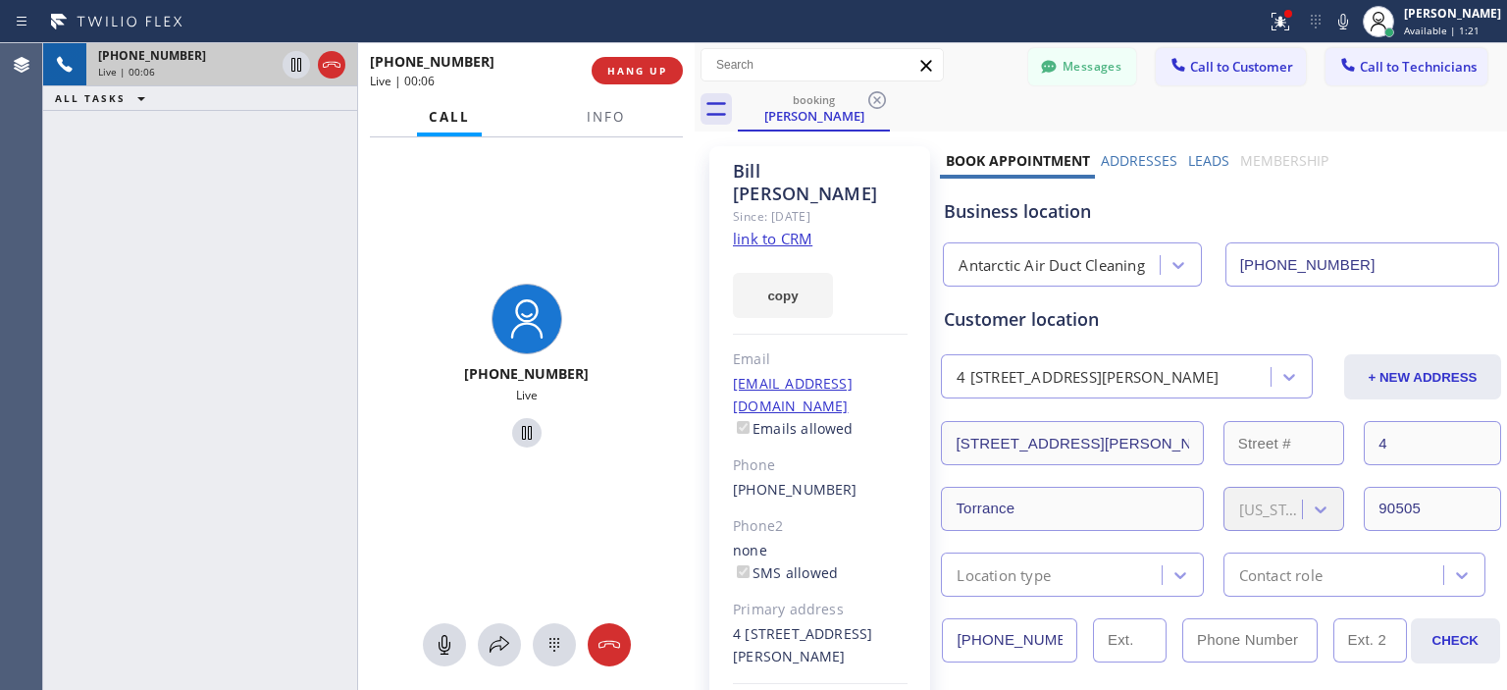 The height and width of the screenshot is (690, 1507). I want to click on span: Call, so click(449, 117).